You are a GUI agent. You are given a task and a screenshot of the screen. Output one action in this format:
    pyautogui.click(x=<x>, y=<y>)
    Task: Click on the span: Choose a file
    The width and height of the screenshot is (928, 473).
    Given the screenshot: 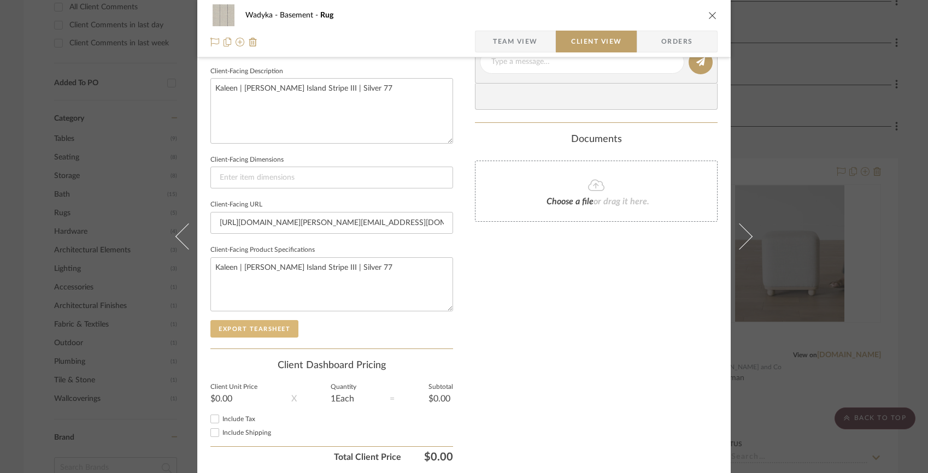 What is the action you would take?
    pyautogui.click(x=570, y=202)
    